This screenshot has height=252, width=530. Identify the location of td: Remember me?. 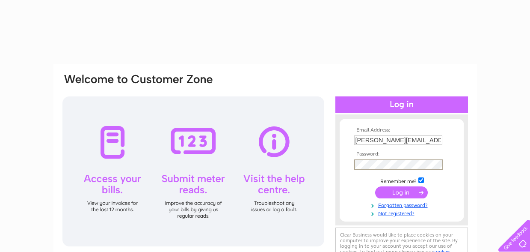
(402, 180).